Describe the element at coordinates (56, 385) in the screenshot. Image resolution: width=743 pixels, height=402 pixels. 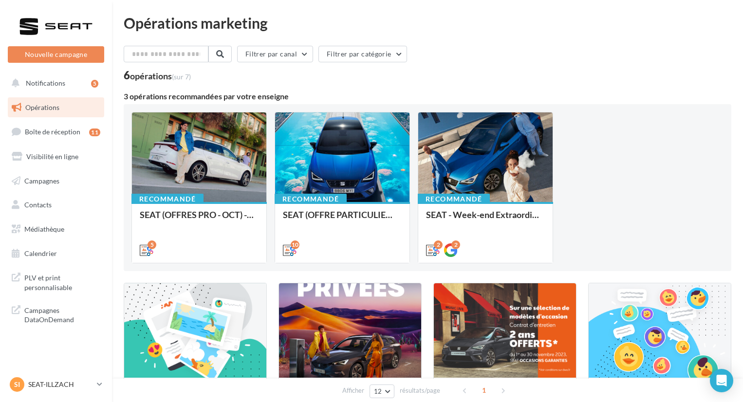
I see `a: SI SEAT-ILLZACH` at that location.